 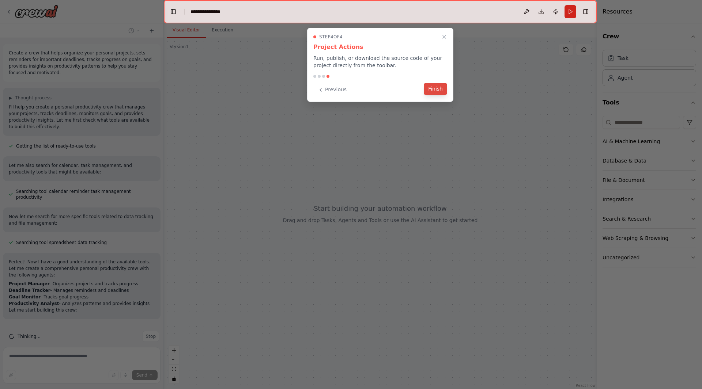 I want to click on button: Close walkthrough, so click(x=444, y=37).